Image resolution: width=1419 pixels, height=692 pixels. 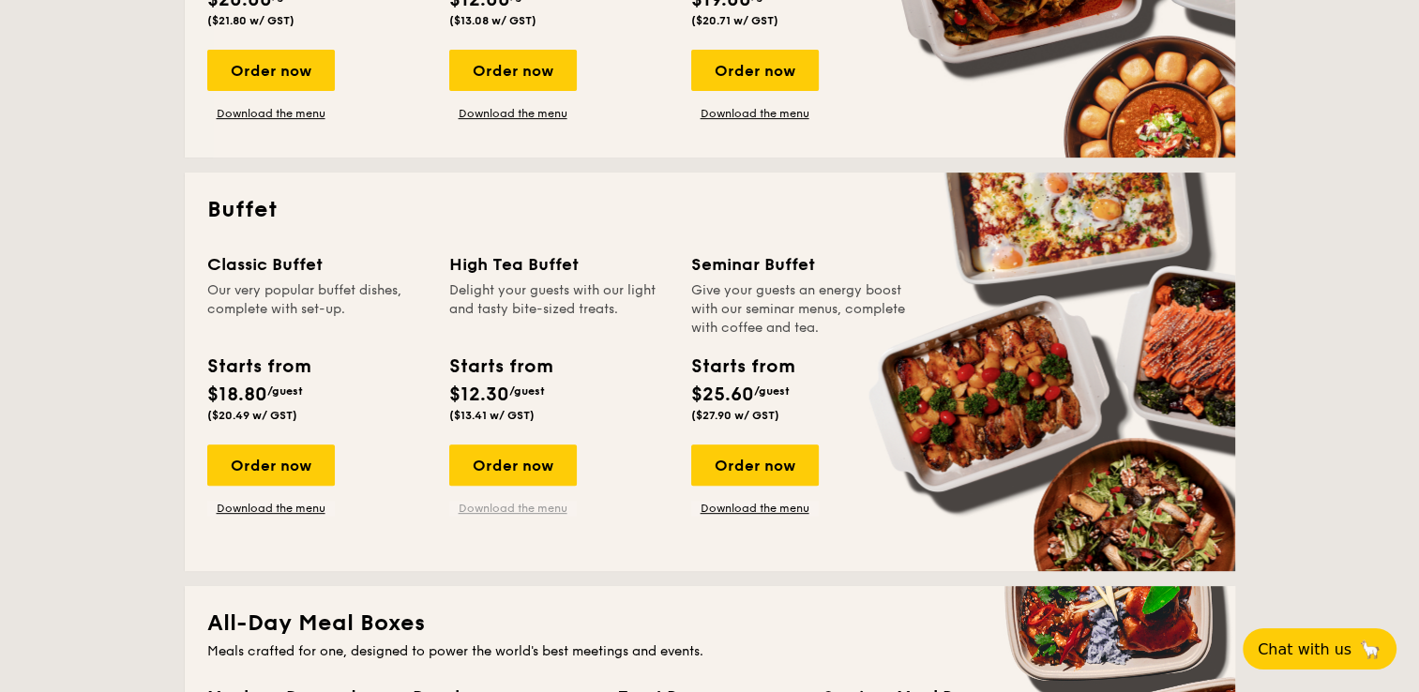 I want to click on span: ($20.49 w/ GST), so click(x=252, y=416).